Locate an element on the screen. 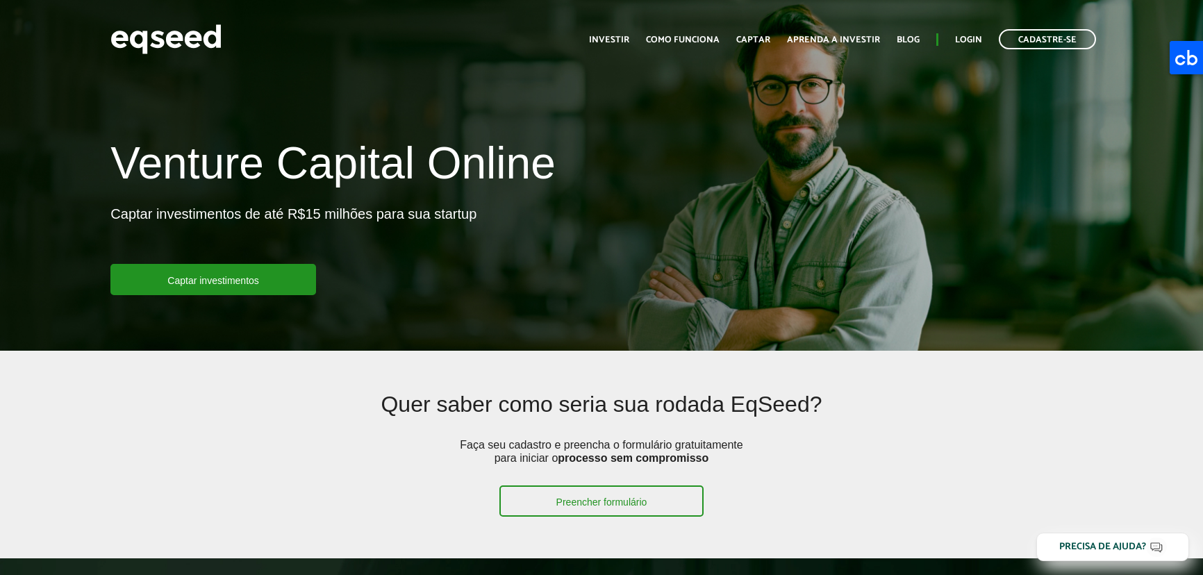 This screenshot has height=575, width=1203. a: Cadastre-se is located at coordinates (1048, 39).